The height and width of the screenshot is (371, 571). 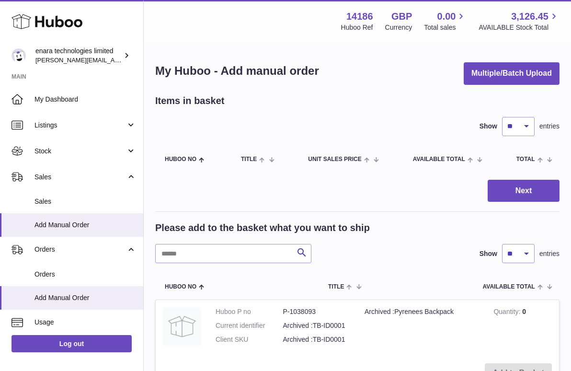 I want to click on td: Archived :Pyrenees Backpack, so click(x=421, y=328).